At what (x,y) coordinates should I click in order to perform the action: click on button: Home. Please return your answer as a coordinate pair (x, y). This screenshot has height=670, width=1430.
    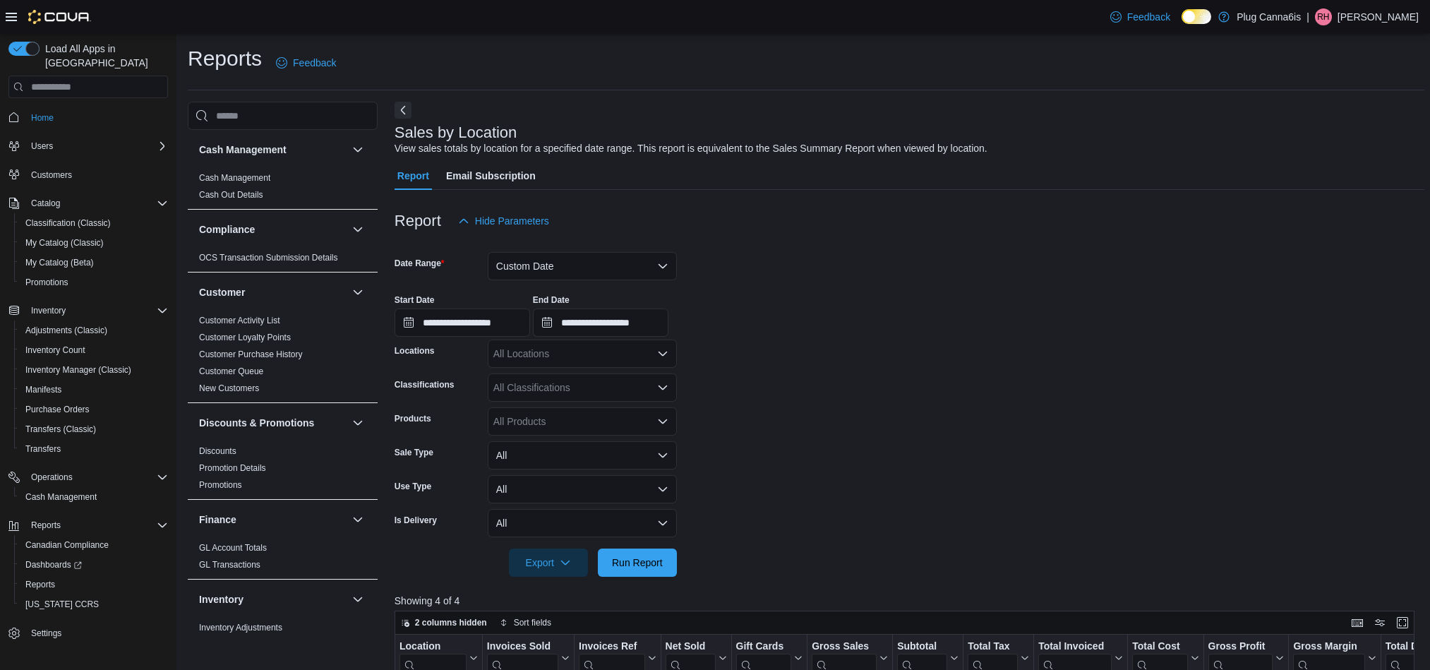
    Looking at the image, I should click on (88, 116).